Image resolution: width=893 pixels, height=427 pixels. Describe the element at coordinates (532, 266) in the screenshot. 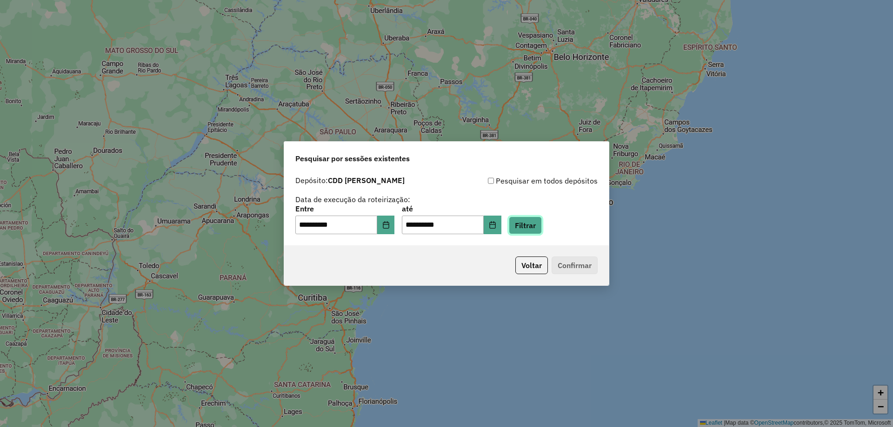

I see `button: Voltar` at that location.